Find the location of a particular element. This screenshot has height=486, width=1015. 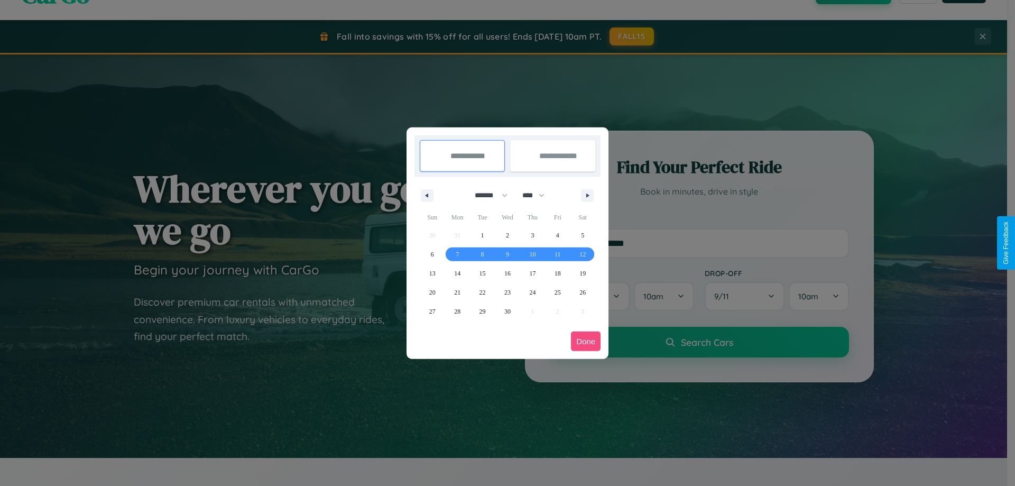

span: 12 is located at coordinates (583, 254).